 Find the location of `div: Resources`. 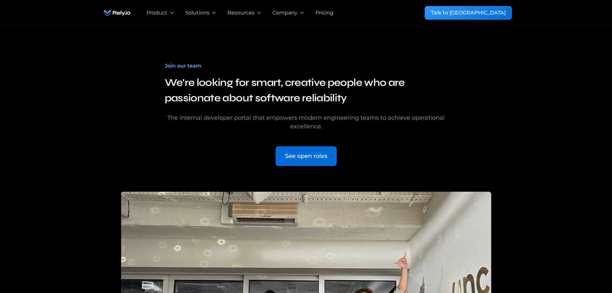

div: Resources is located at coordinates (241, 13).